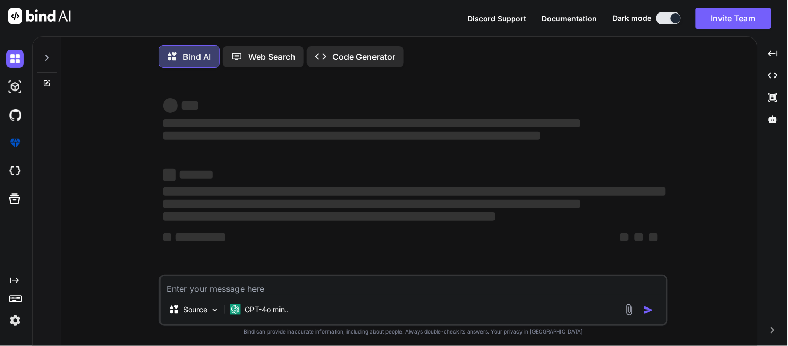  Describe the element at coordinates (39, 16) in the screenshot. I see `img: Bind AI` at that location.